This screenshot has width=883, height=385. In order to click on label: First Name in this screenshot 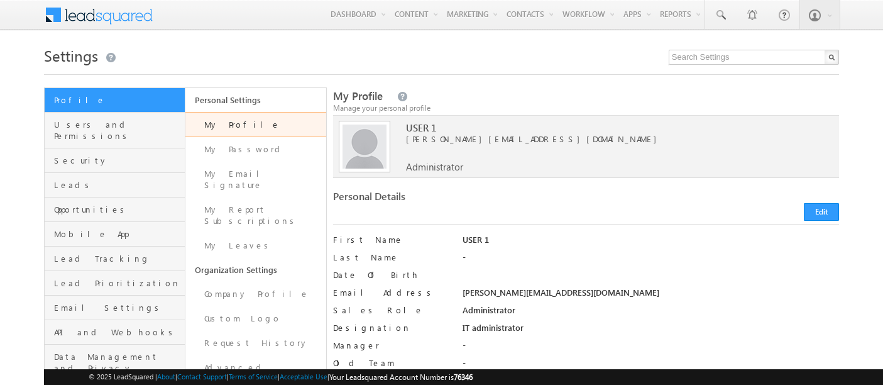, I will do `click(392, 239)`.